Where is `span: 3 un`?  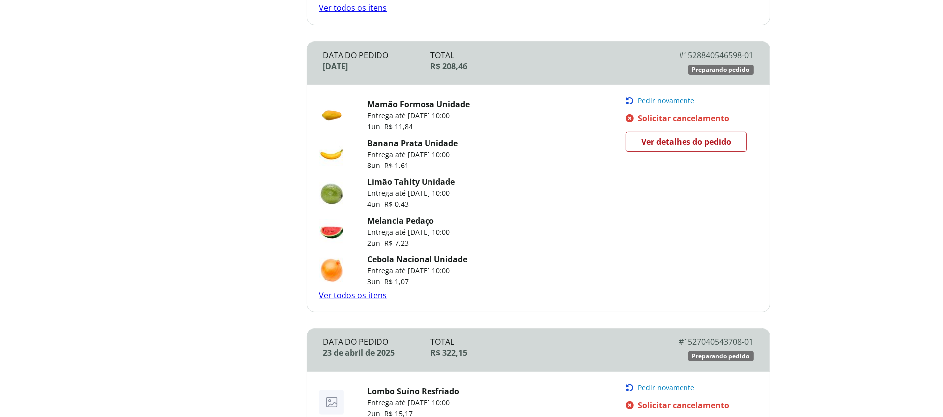
span: 3 un is located at coordinates (376, 281).